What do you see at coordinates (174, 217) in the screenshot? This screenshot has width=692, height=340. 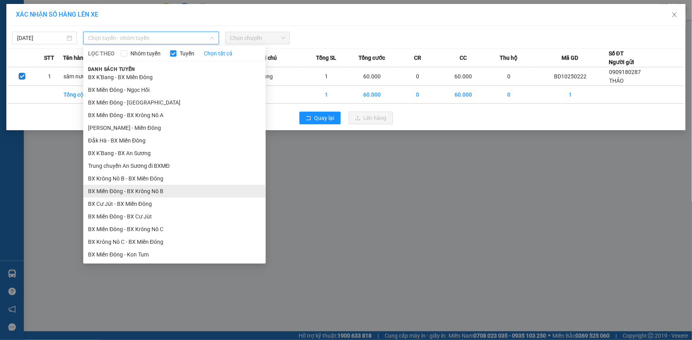 I see `li: BX Miền Đông - BX Cư Jút` at bounding box center [174, 217].